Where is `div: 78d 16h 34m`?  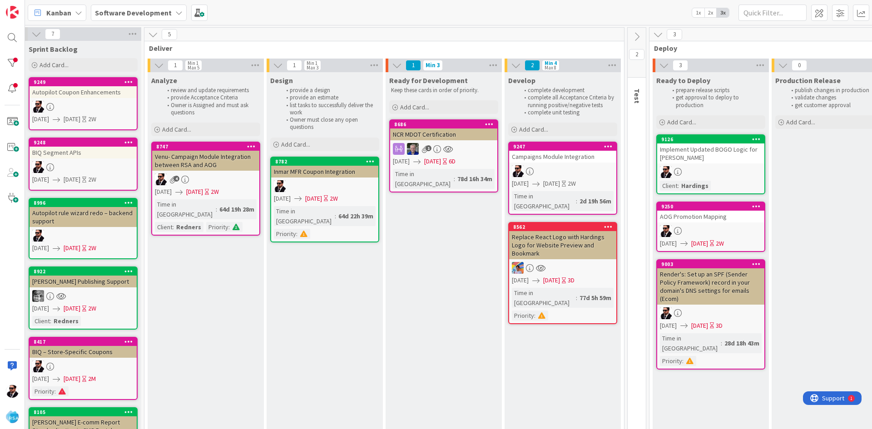
div: 78d 16h 34m is located at coordinates (475, 179).